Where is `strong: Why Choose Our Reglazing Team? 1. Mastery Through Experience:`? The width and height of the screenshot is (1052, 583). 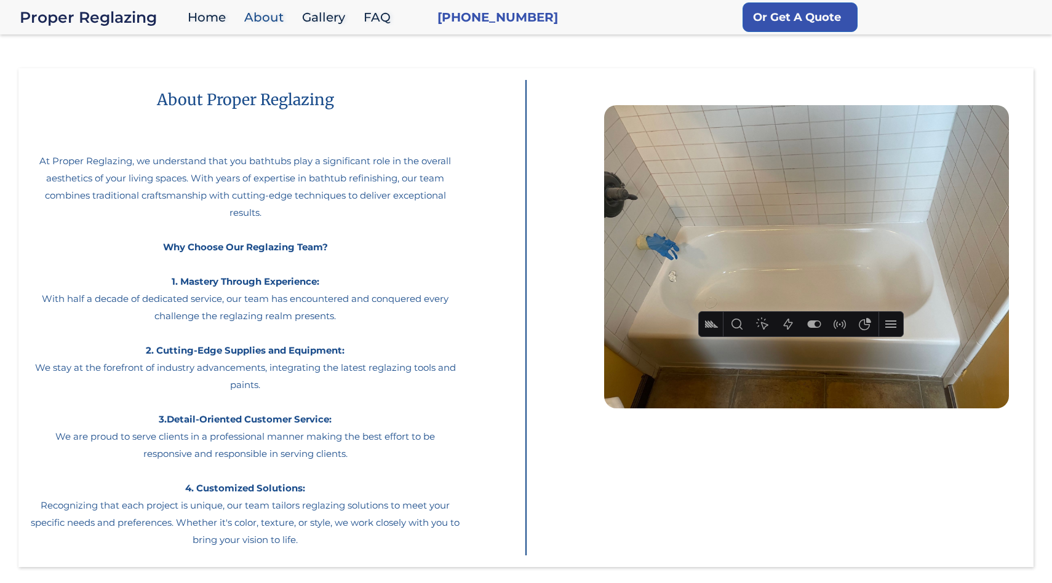
strong: Why Choose Our Reglazing Team? 1. Mastery Through Experience: is located at coordinates (245, 264).